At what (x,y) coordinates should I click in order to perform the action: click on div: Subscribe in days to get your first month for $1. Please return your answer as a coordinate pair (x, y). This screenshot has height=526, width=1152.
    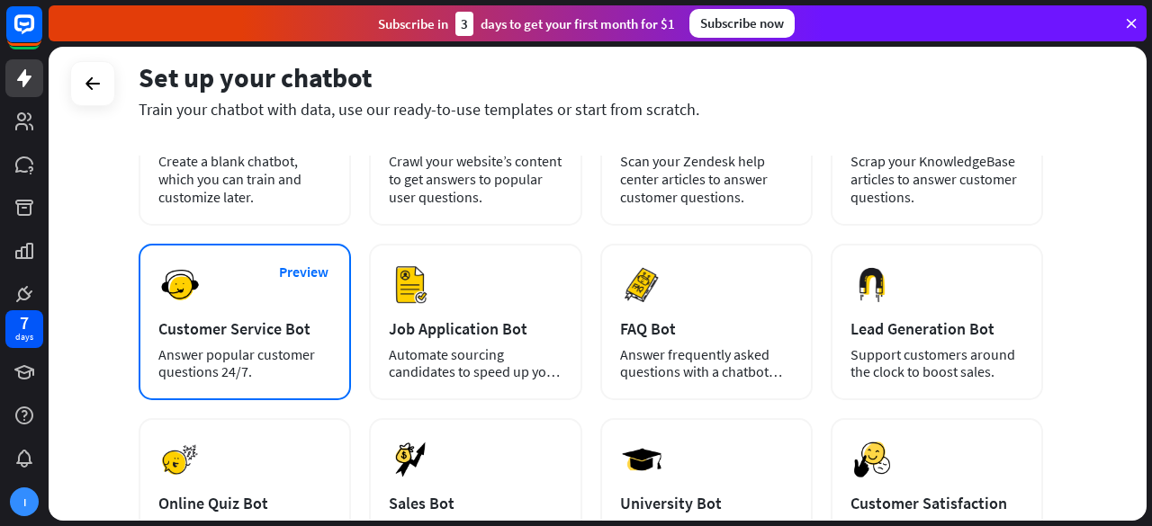
    Looking at the image, I should click on (526, 23).